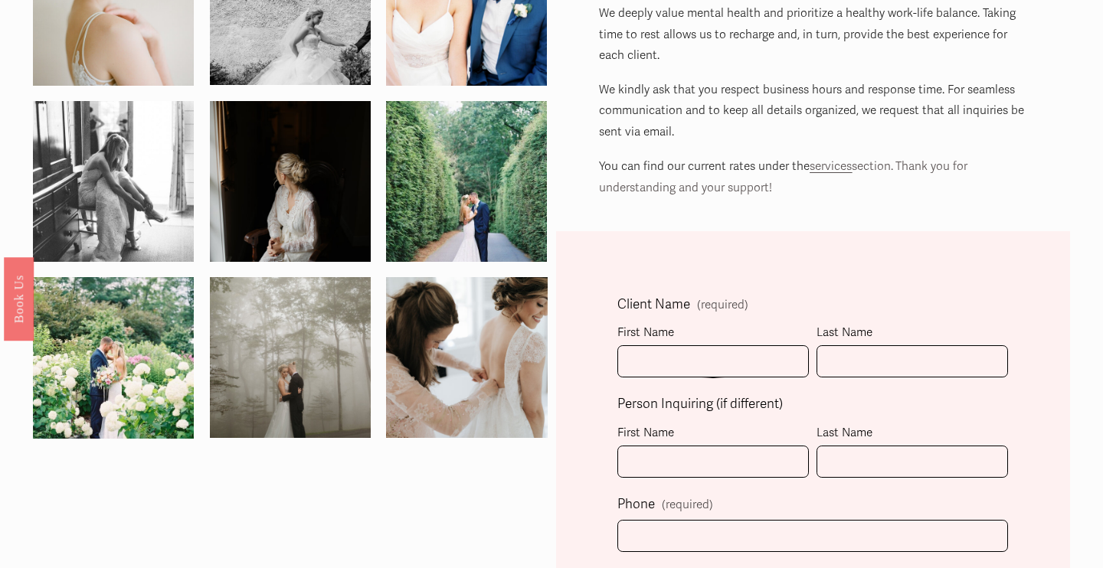  What do you see at coordinates (113, 358) in the screenshot?
I see `img: 14305484_1259623107382072_1992716122685880553_o.jpg` at bounding box center [113, 358].